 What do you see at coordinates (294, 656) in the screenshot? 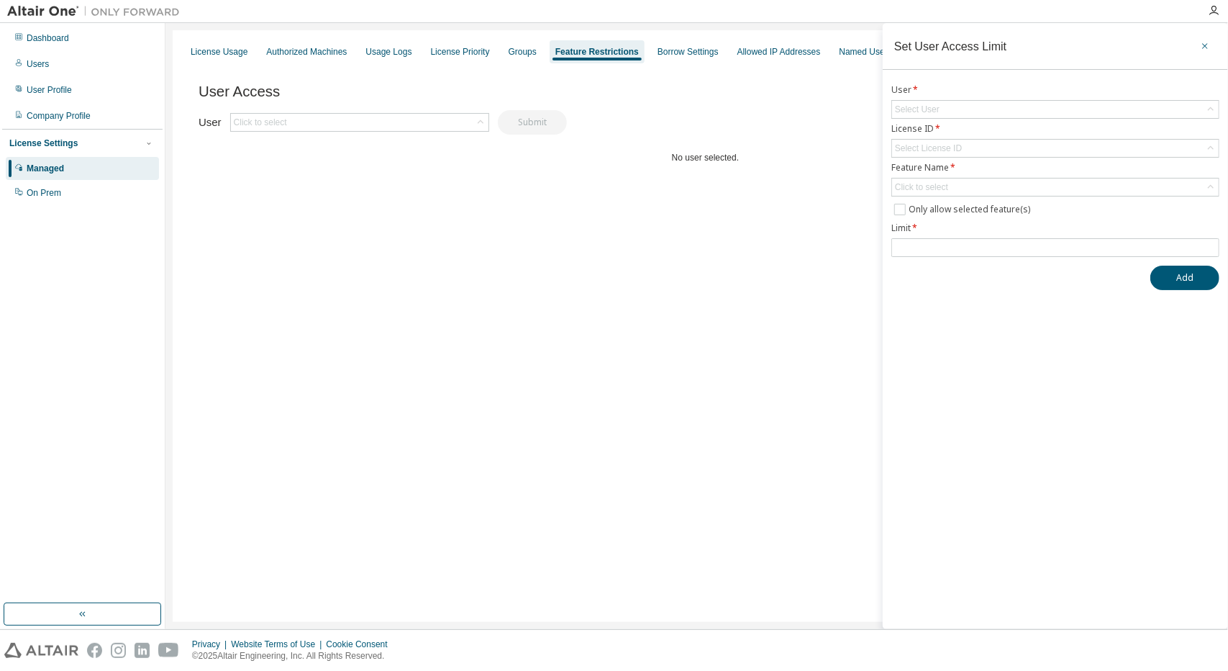
I see `p: © 2025 Altair Engineering, Inc. All Rights Reserved.` at bounding box center [294, 656].